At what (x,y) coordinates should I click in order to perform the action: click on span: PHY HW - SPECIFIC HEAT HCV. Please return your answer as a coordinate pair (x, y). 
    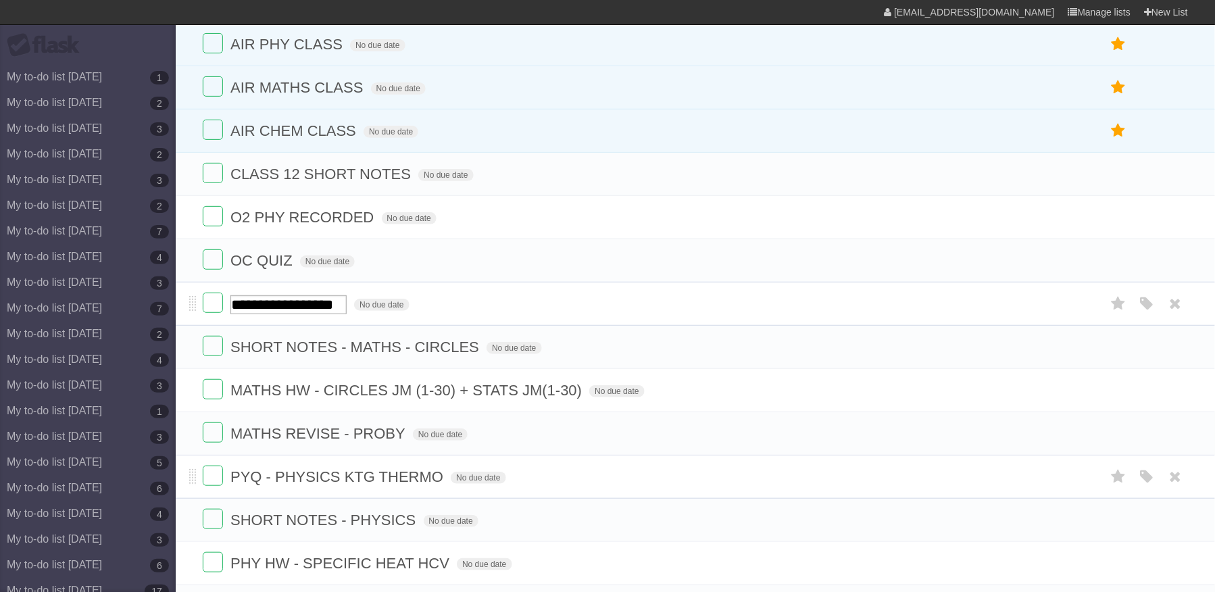
    Looking at the image, I should click on (341, 563).